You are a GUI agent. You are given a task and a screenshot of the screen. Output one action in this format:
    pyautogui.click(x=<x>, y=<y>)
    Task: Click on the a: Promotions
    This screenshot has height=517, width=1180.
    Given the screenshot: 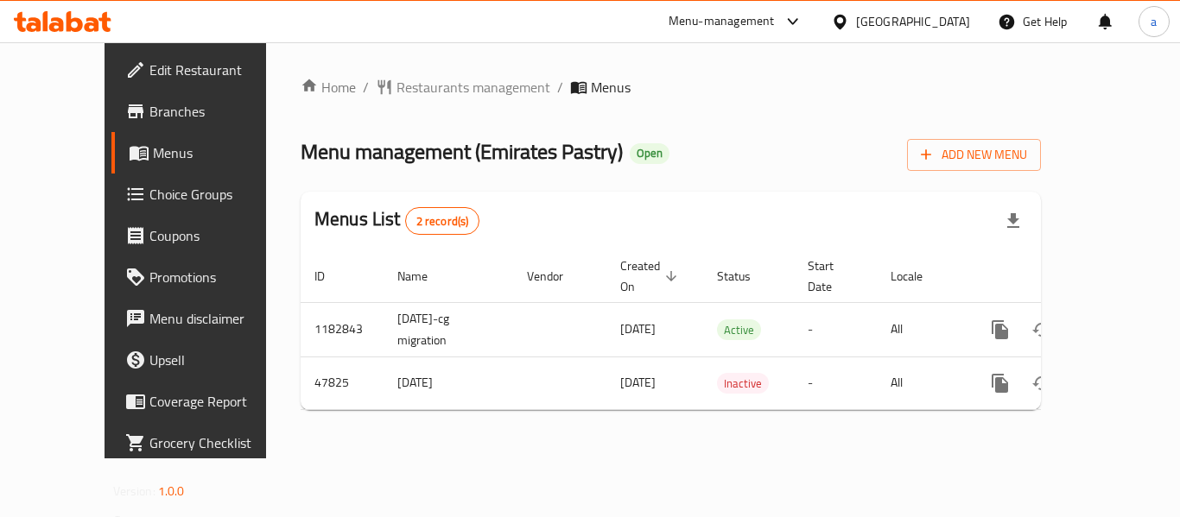 What is the action you would take?
    pyautogui.click(x=206, y=277)
    